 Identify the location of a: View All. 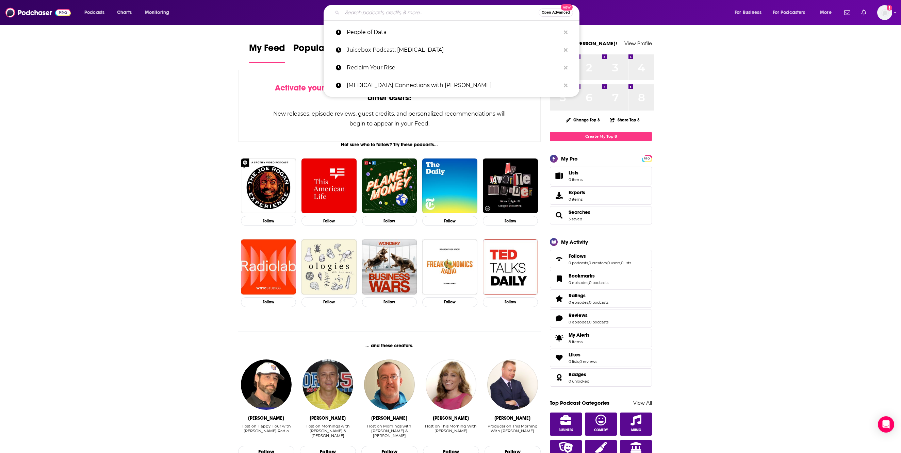
(642, 403).